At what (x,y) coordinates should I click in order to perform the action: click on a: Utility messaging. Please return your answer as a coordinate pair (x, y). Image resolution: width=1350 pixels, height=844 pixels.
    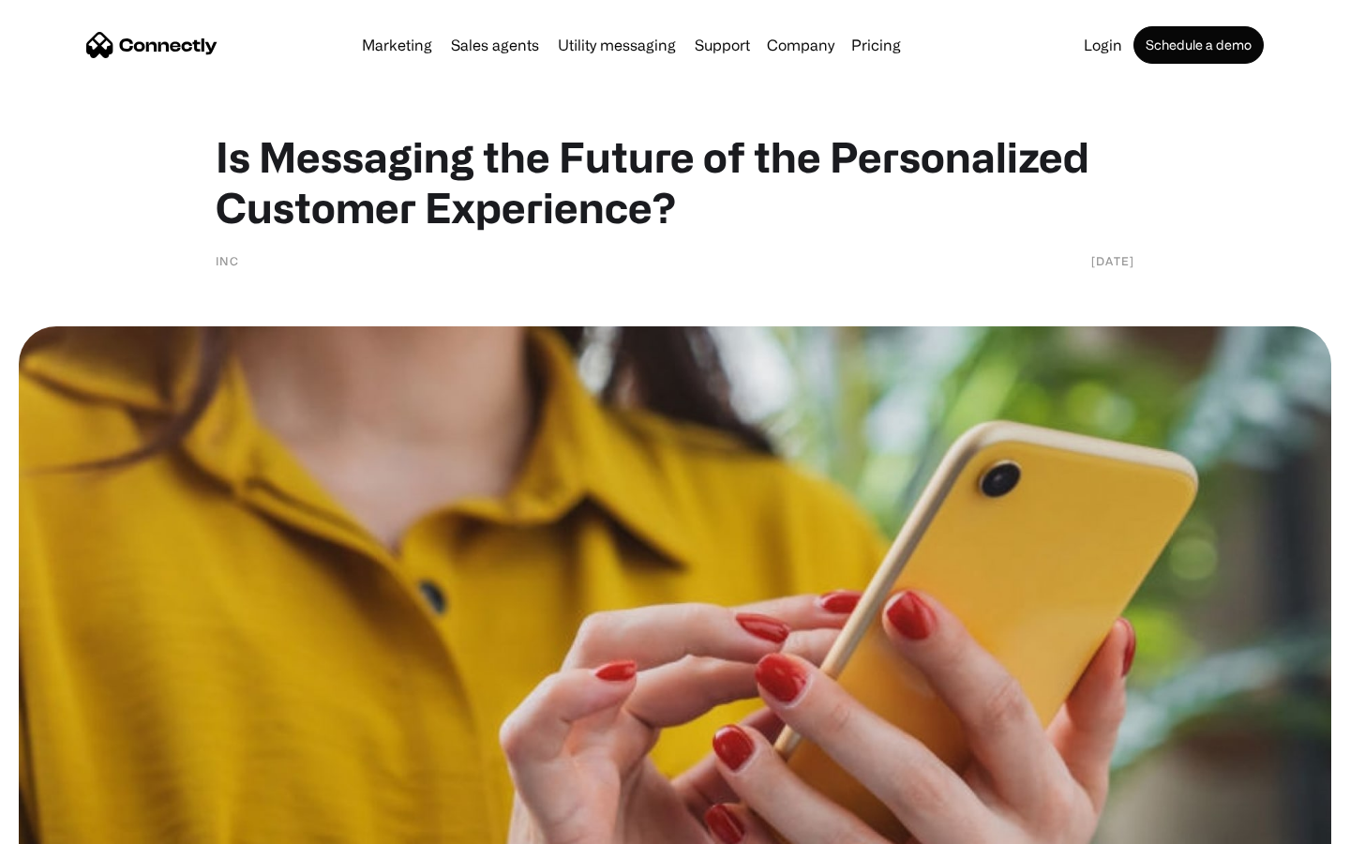
    Looking at the image, I should click on (617, 45).